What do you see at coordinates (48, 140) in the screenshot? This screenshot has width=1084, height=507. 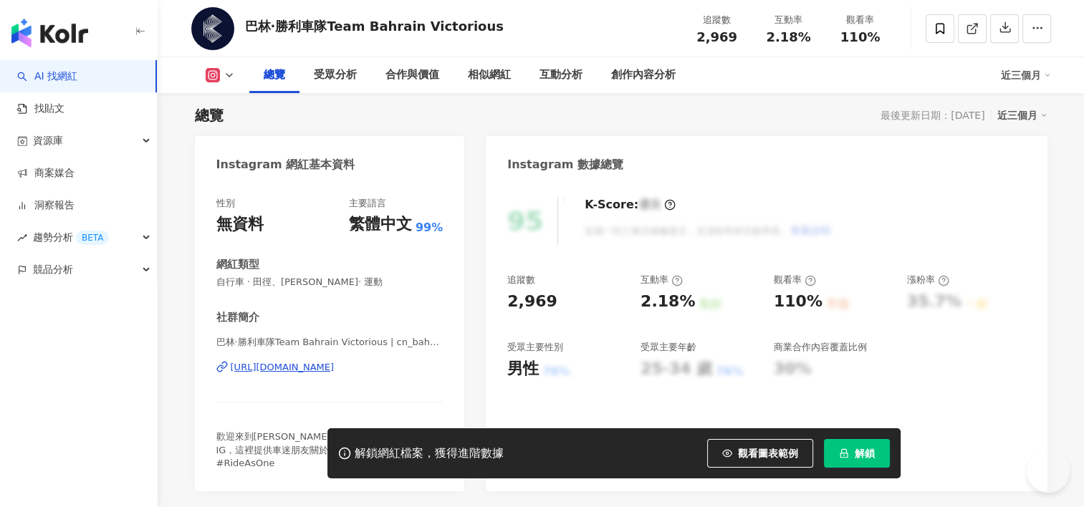 I see `span: 資源庫` at bounding box center [48, 140].